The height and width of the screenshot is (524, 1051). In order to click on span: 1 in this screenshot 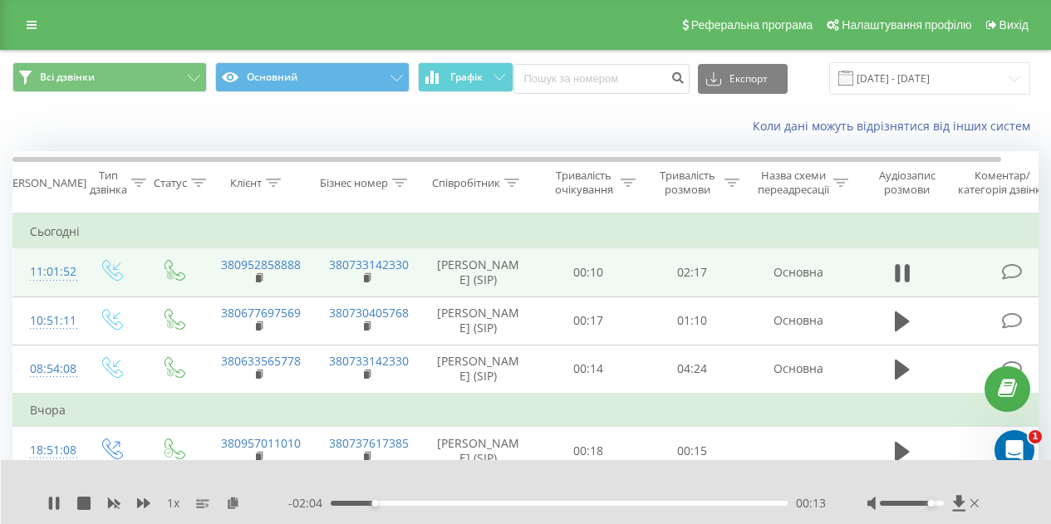, I will do `click(1036, 437)`.